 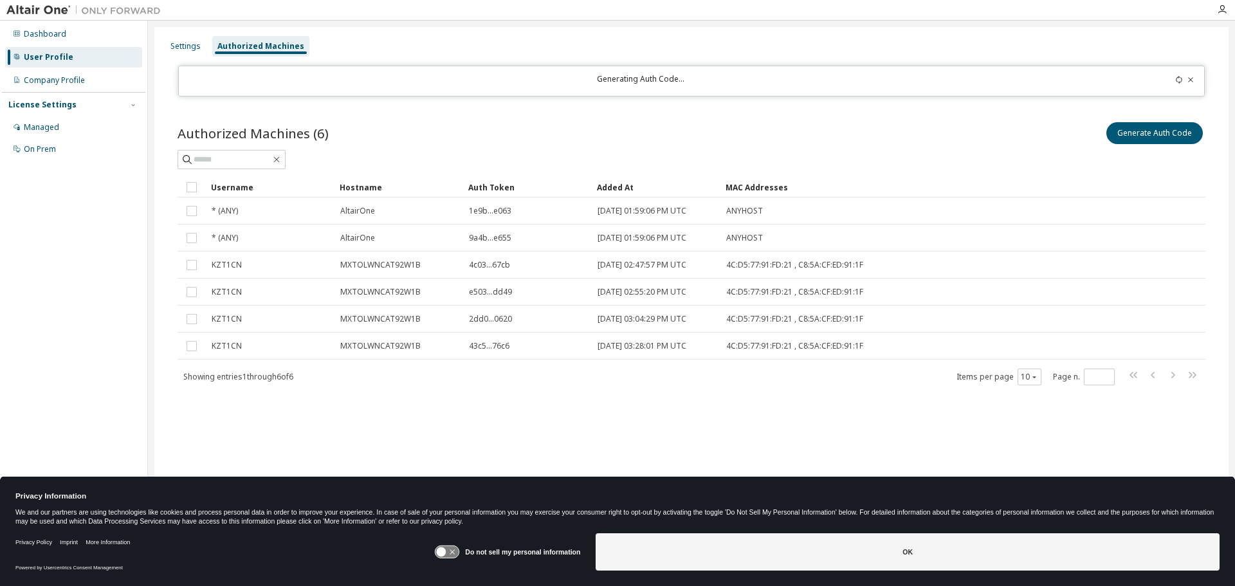 I want to click on div: On Prem, so click(x=40, y=149).